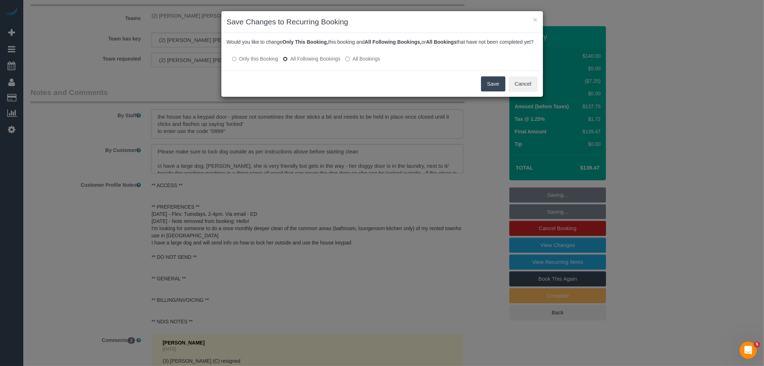 This screenshot has height=366, width=764. I want to click on b: Only This Booking,, so click(305, 42).